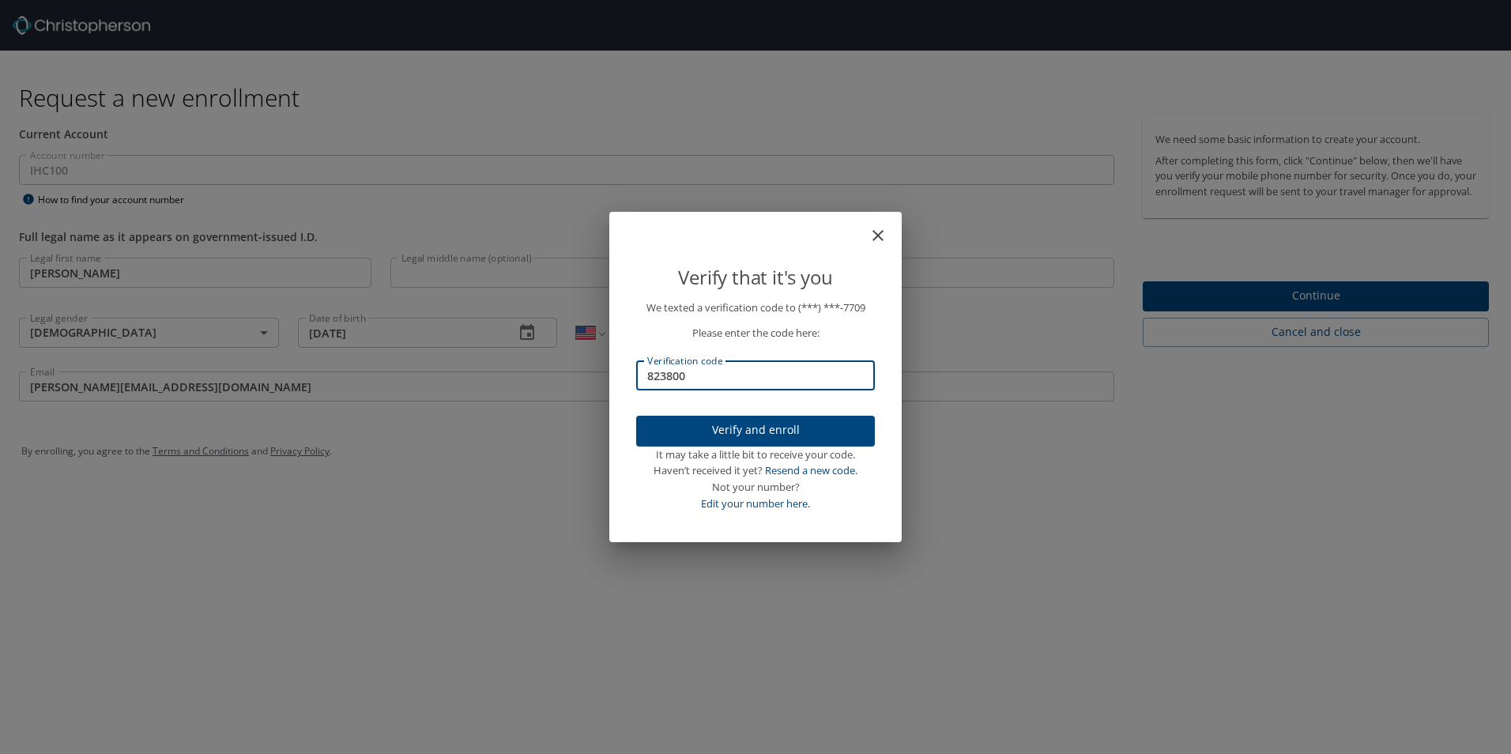 This screenshot has width=1511, height=754. I want to click on p: Verify that it's you, so click(756, 277).